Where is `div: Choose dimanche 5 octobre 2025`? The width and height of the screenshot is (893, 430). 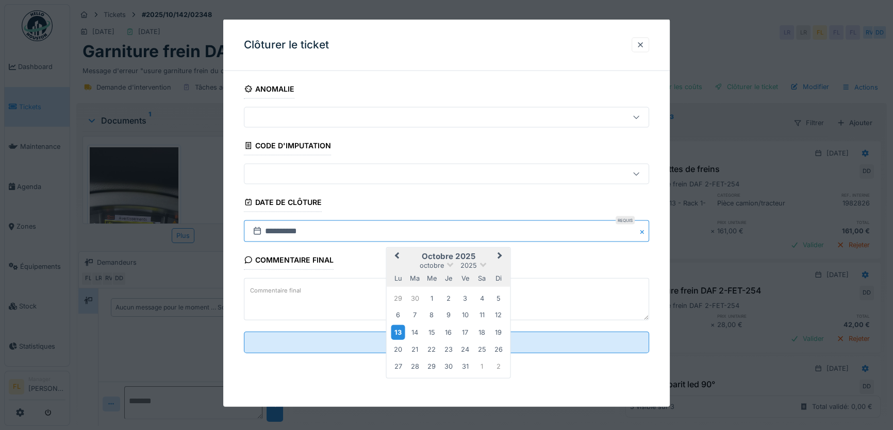
div: Choose dimanche 5 octobre 2025 is located at coordinates (498, 298).